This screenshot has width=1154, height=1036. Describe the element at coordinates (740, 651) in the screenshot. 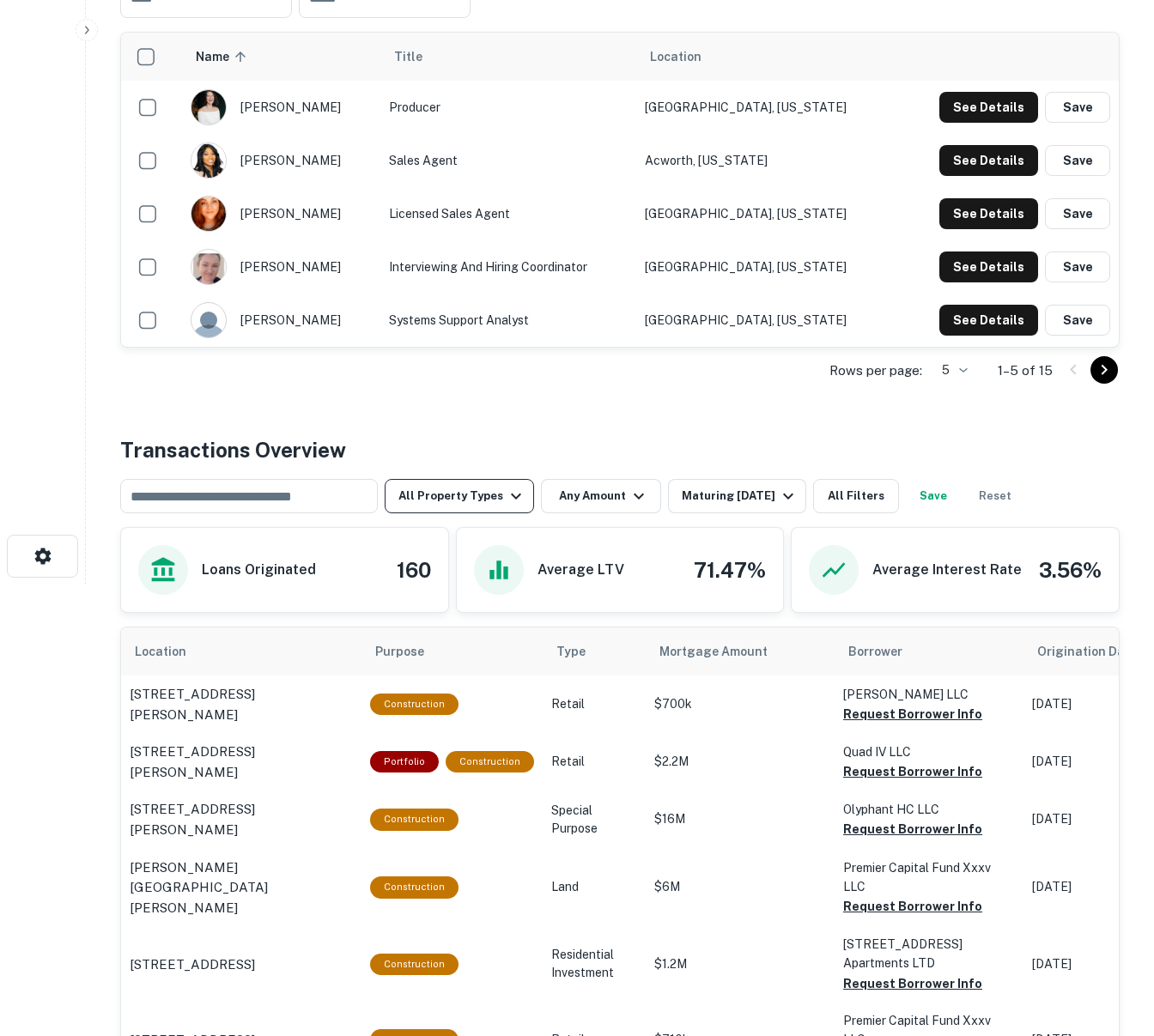

I see `th: Mortgage Amount` at that location.